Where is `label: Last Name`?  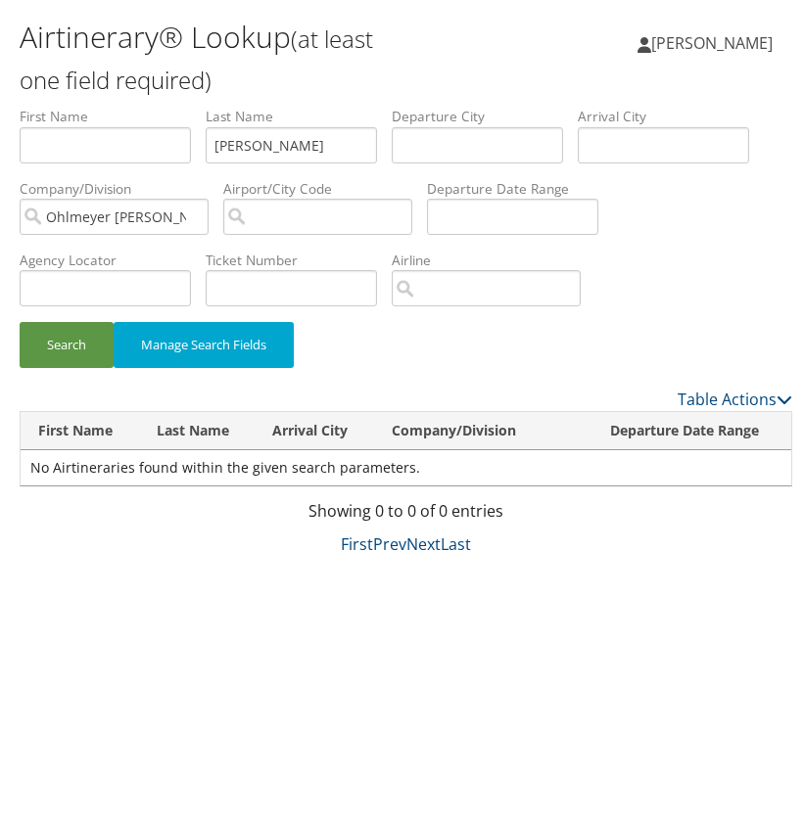 label: Last Name is located at coordinates (299, 113).